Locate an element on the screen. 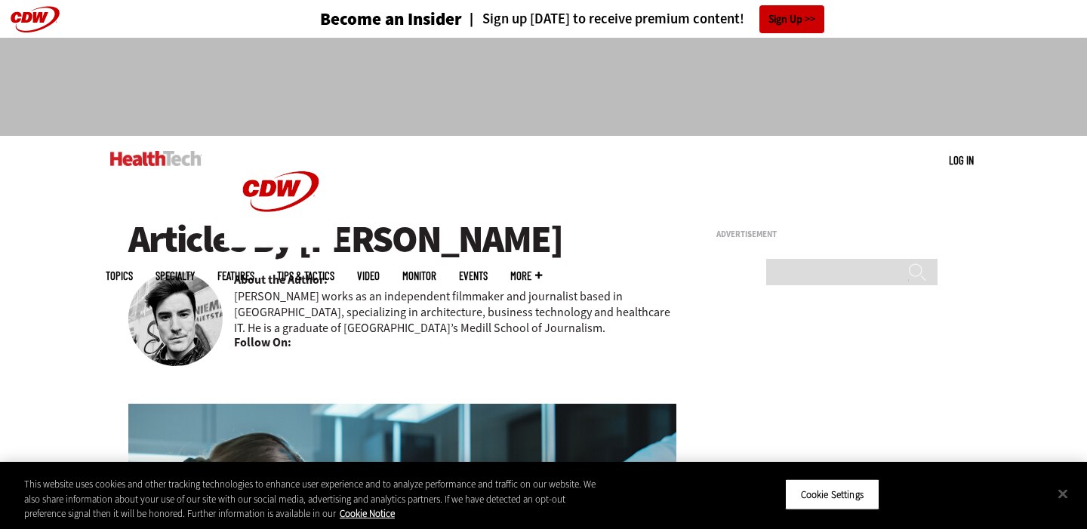  h3: Become an Insider is located at coordinates (391, 19).